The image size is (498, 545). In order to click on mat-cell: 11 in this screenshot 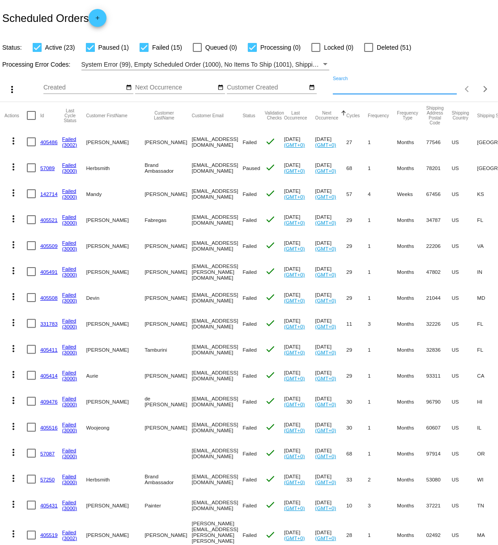, I will do `click(357, 324)`.